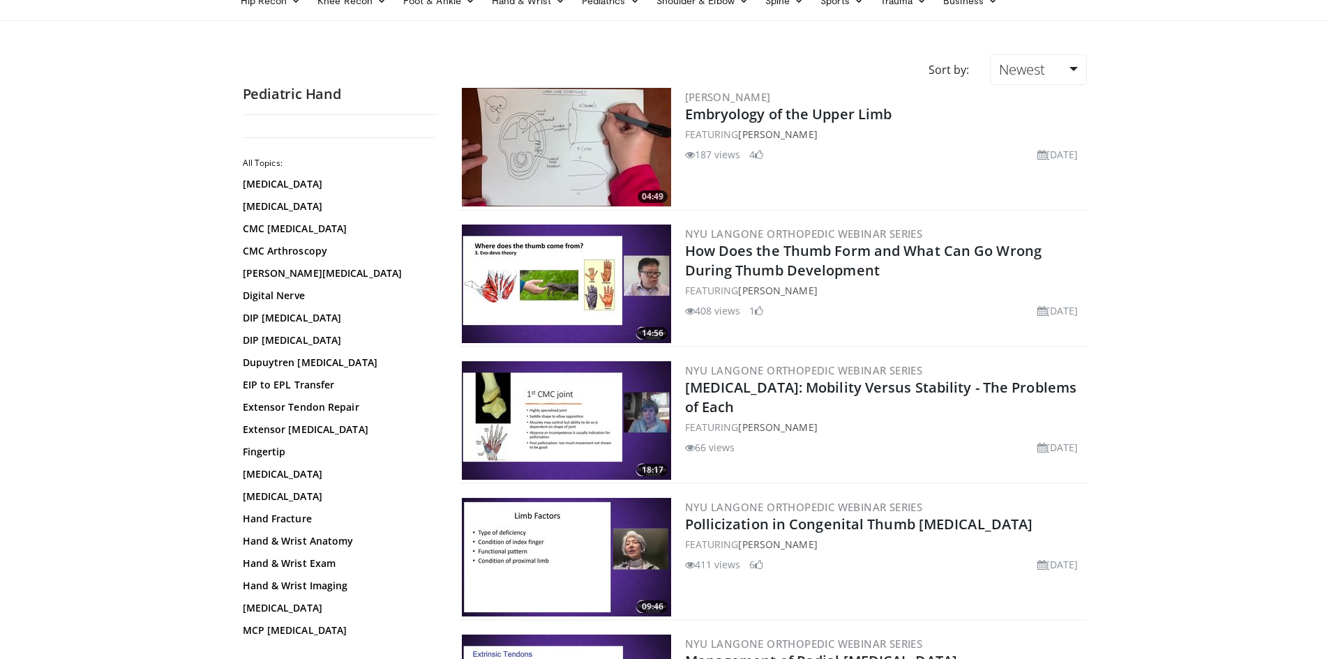 The image size is (1329, 659). I want to click on img: 7b6e4b54-d2dd-4dee-ad03-92ece2c3df19.300x170_q85_crop-smart_upscale.jpg, so click(567, 421).